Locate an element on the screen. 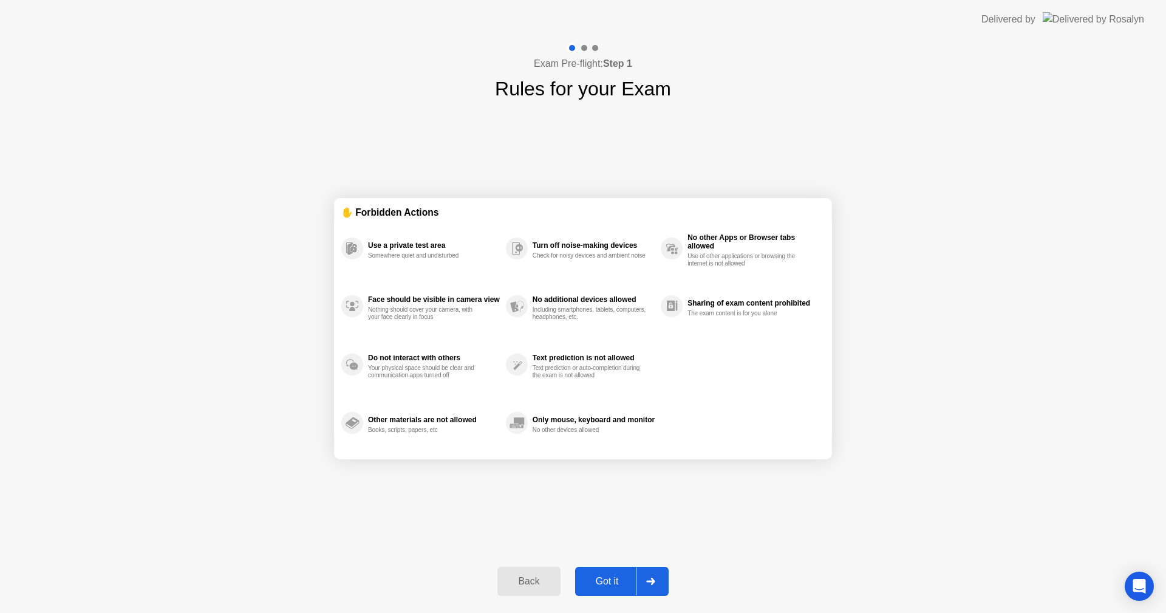  div: No other devices allowed is located at coordinates (590, 430).